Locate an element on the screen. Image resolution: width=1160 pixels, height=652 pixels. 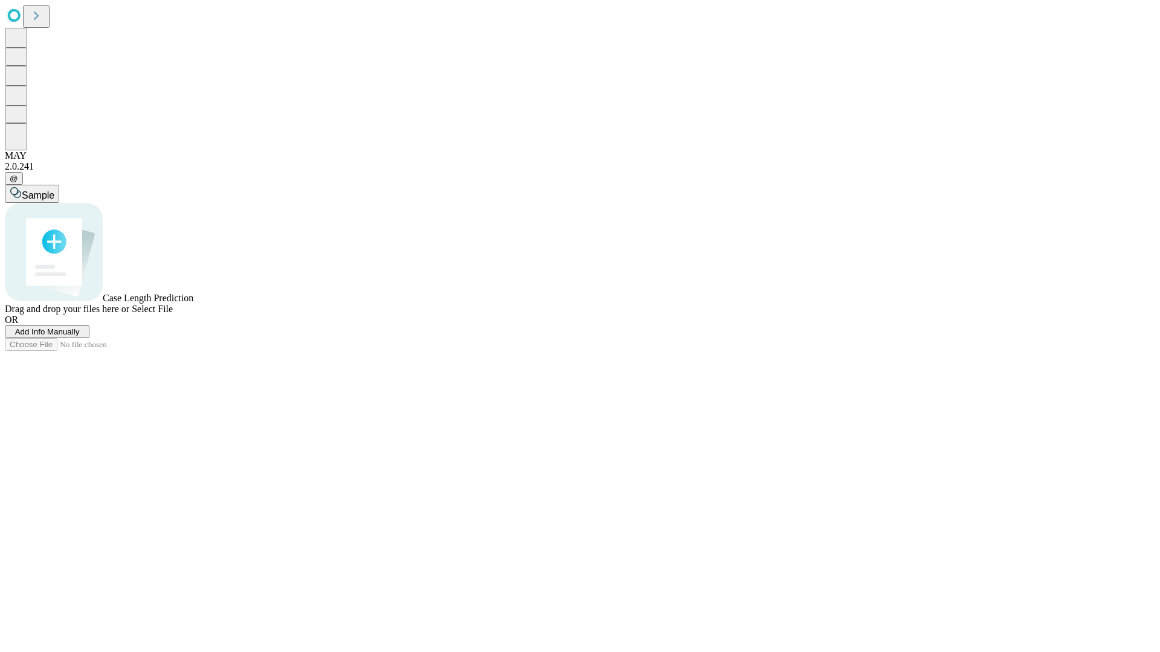
span: Select File is located at coordinates (152, 309).